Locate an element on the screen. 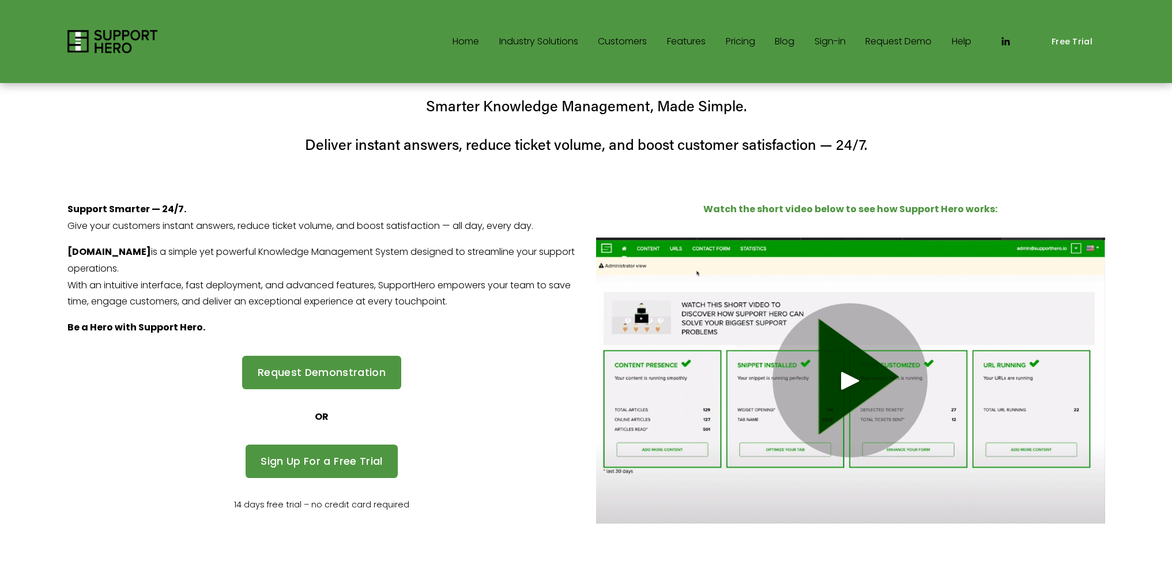 The height and width of the screenshot is (587, 1172). a: Pricing is located at coordinates (740, 41).